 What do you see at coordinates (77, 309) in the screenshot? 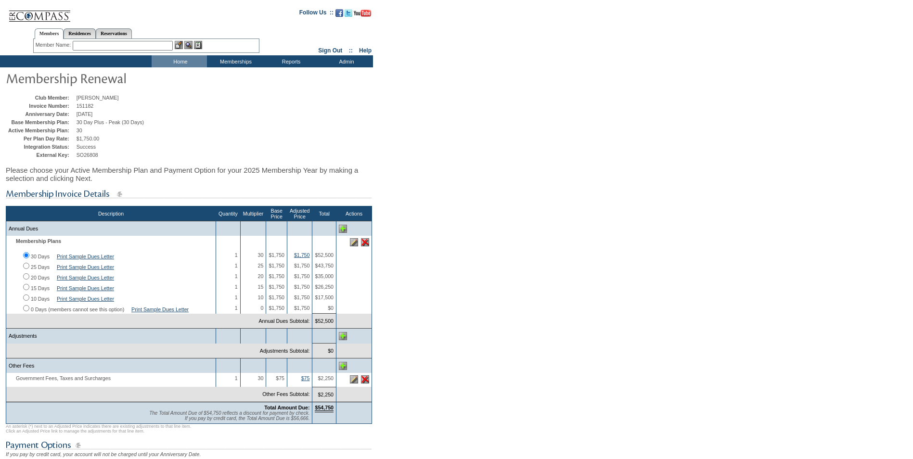
I see `label: 0 Days (members cannot see this option)` at bounding box center [77, 309].